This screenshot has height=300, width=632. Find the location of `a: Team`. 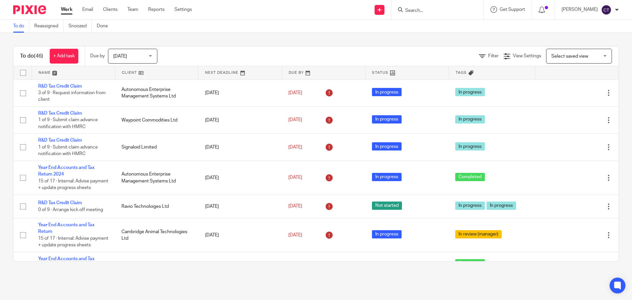

a: Team is located at coordinates (133, 10).